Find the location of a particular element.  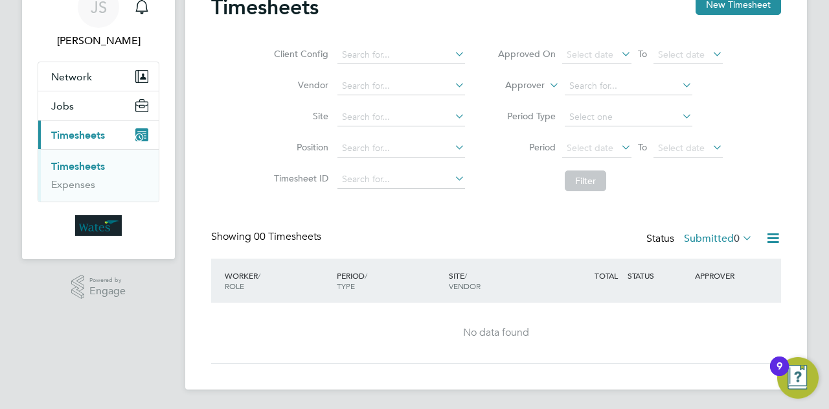

a: Go to home page is located at coordinates (98, 225).